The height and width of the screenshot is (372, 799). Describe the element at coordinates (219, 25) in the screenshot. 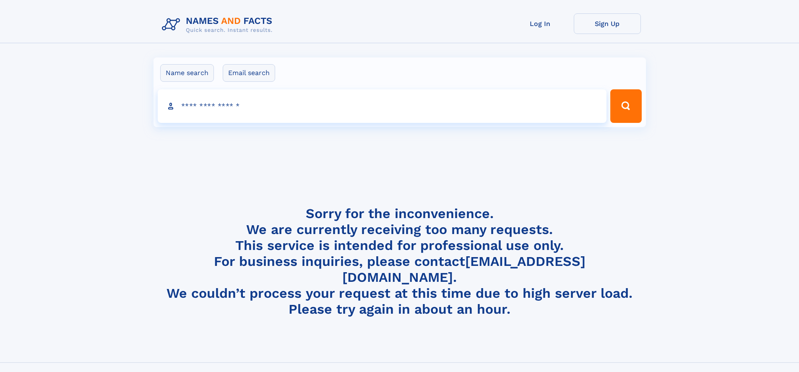

I see `img: Logo Names and Facts` at that location.